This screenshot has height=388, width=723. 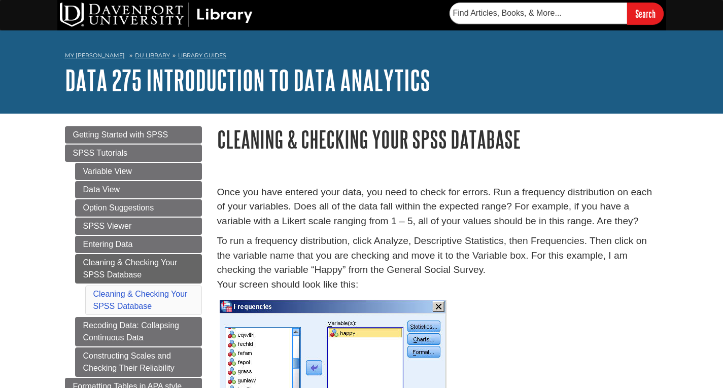 I want to click on a: Getting Started with SPSS, so click(x=133, y=135).